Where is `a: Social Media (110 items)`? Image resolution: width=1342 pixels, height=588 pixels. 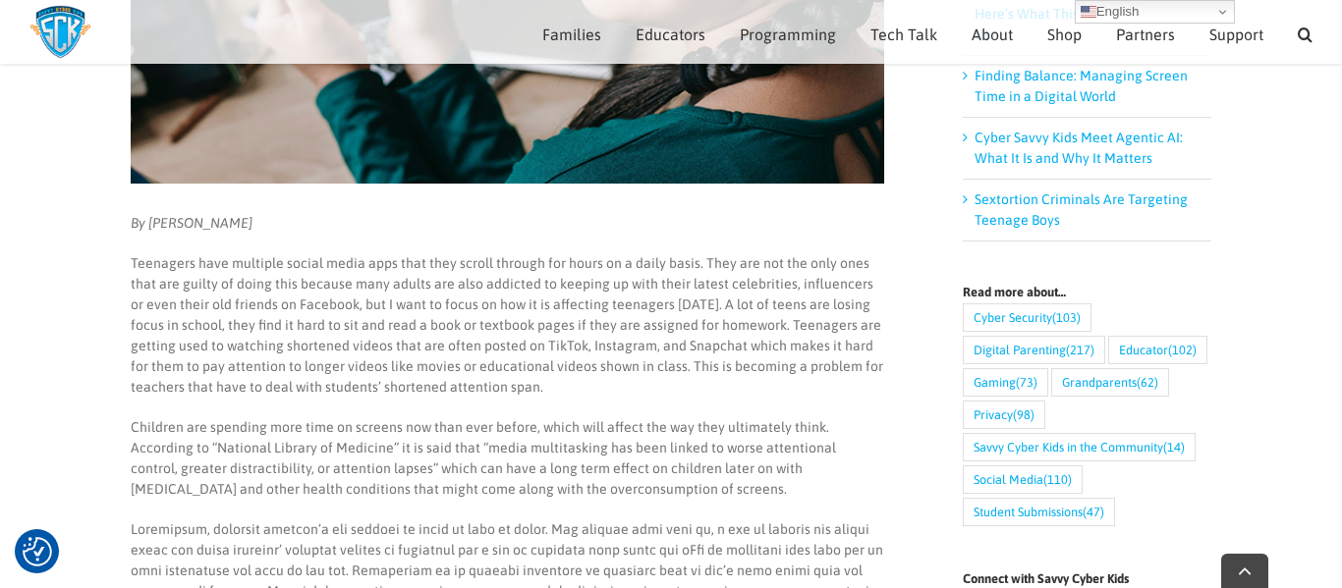
a: Social Media (110 items) is located at coordinates (1023, 479).